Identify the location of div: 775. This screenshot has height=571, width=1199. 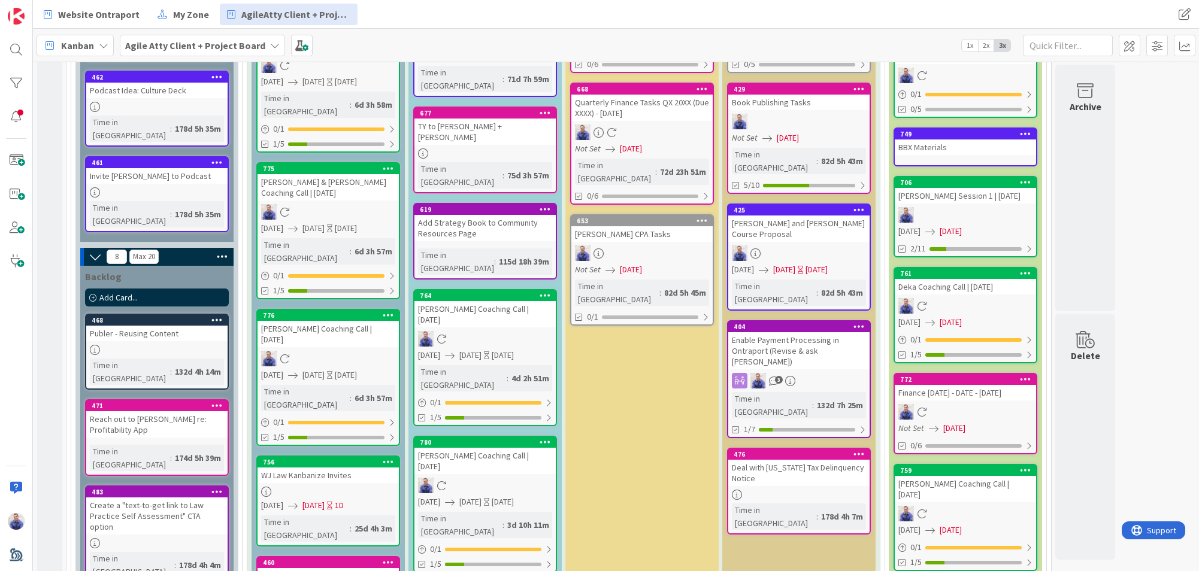
(330, 169).